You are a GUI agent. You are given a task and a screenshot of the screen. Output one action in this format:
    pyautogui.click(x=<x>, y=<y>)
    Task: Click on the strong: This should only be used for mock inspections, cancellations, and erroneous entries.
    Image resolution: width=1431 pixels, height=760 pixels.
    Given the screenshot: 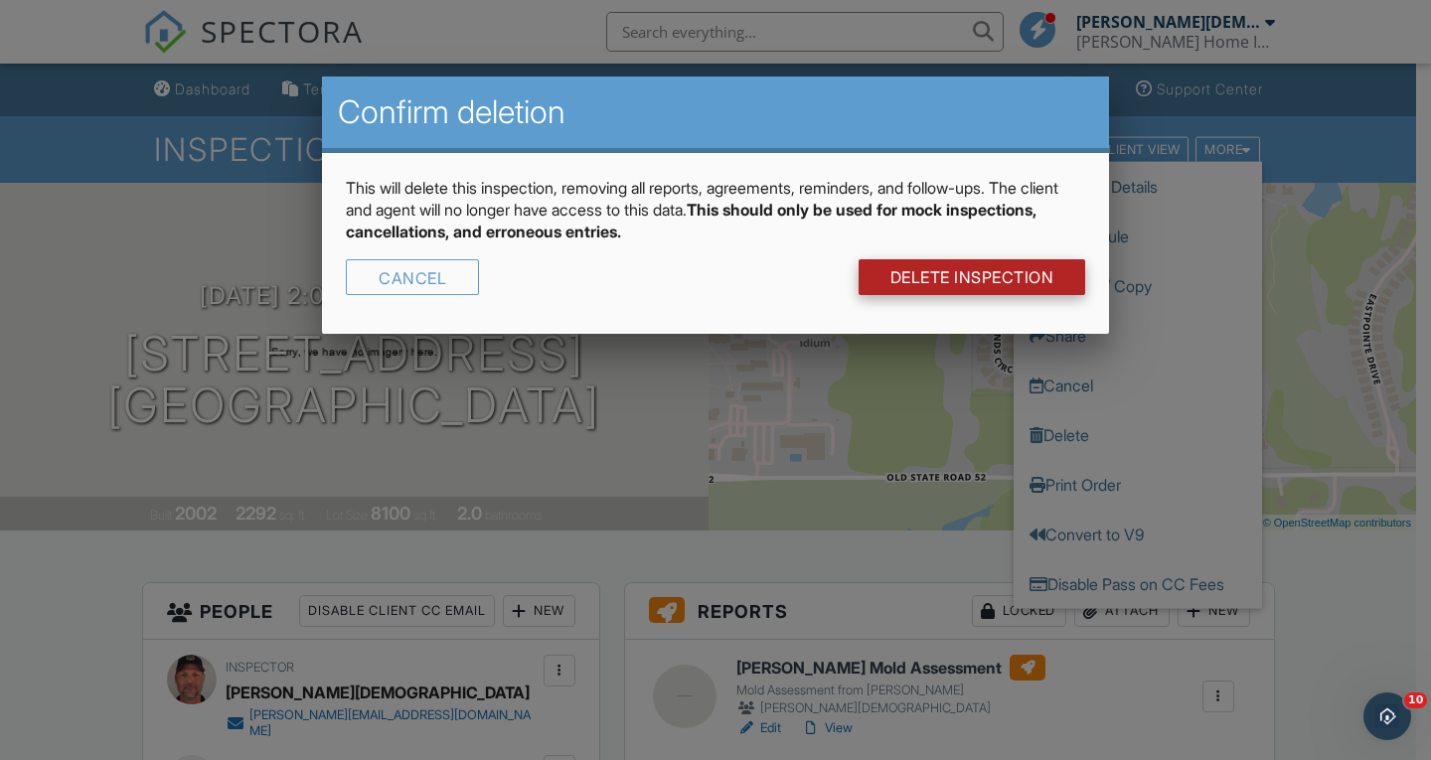 What is the action you would take?
    pyautogui.click(x=691, y=221)
    